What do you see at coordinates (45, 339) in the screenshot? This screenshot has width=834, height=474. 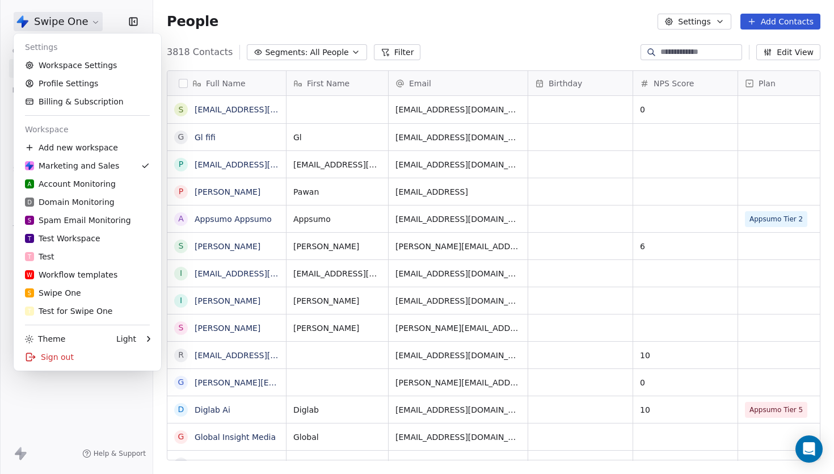 I see `div: Theme` at bounding box center [45, 339].